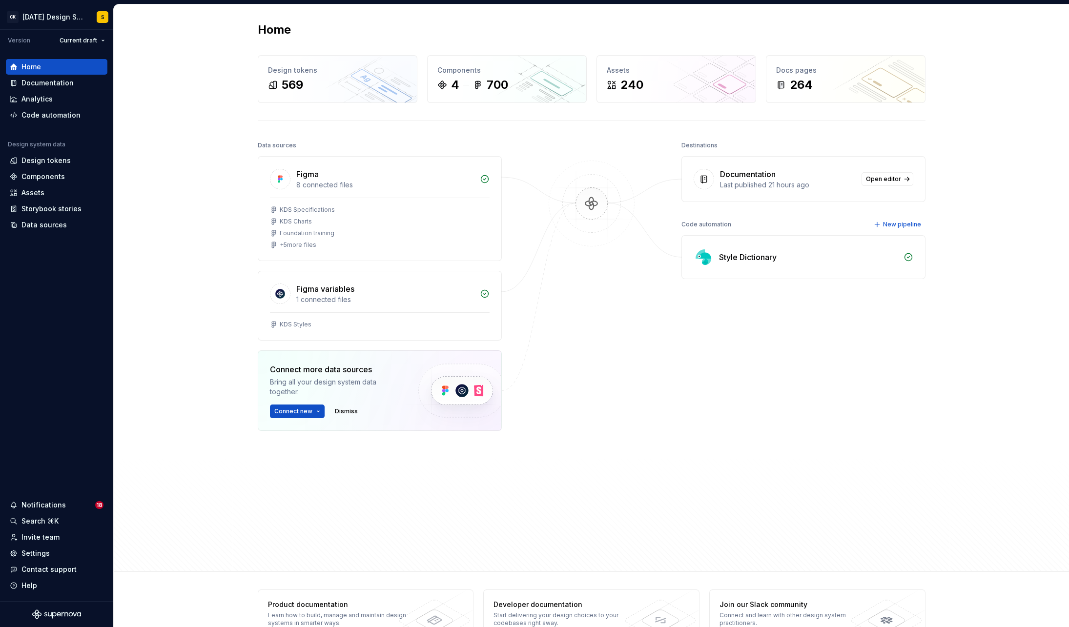 This screenshot has height=627, width=1069. I want to click on div: Join our Slack community, so click(790, 605).